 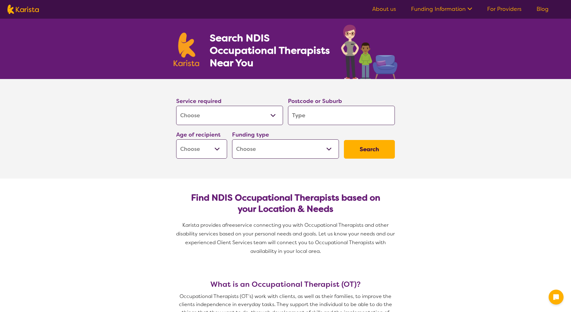 I want to click on label: Funding type, so click(x=250, y=135).